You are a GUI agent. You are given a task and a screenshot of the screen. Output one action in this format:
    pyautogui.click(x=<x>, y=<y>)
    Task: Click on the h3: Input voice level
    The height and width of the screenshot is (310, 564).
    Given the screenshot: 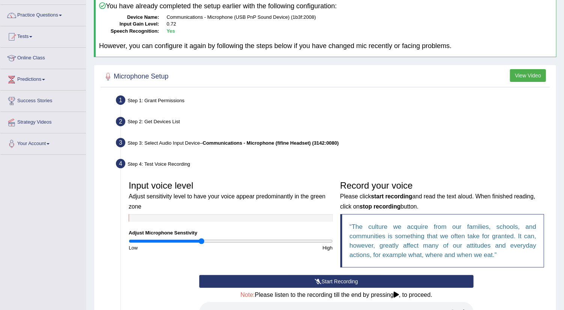 What is the action you would take?
    pyautogui.click(x=231, y=195)
    